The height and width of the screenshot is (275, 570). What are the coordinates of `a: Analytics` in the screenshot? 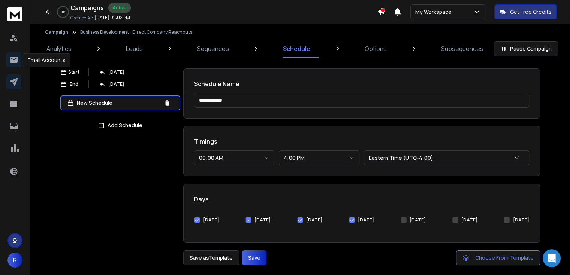 It's located at (59, 49).